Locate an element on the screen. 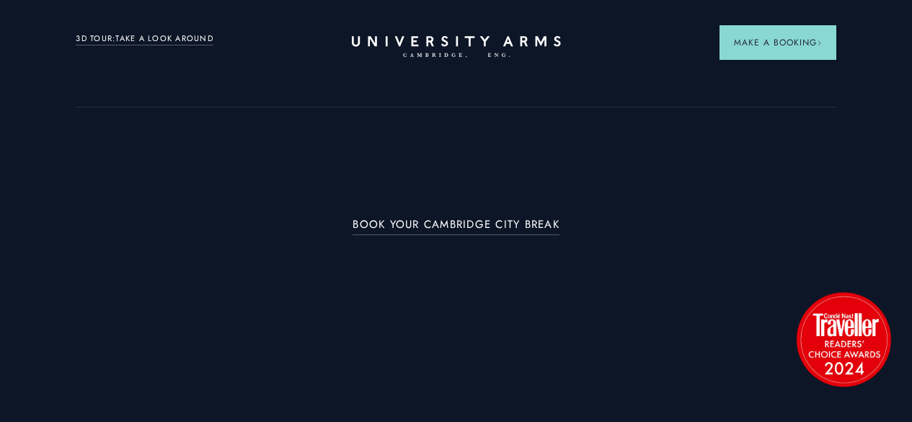  a: 3D TOUR:TAKE A LOOK AROUND is located at coordinates (144, 39).